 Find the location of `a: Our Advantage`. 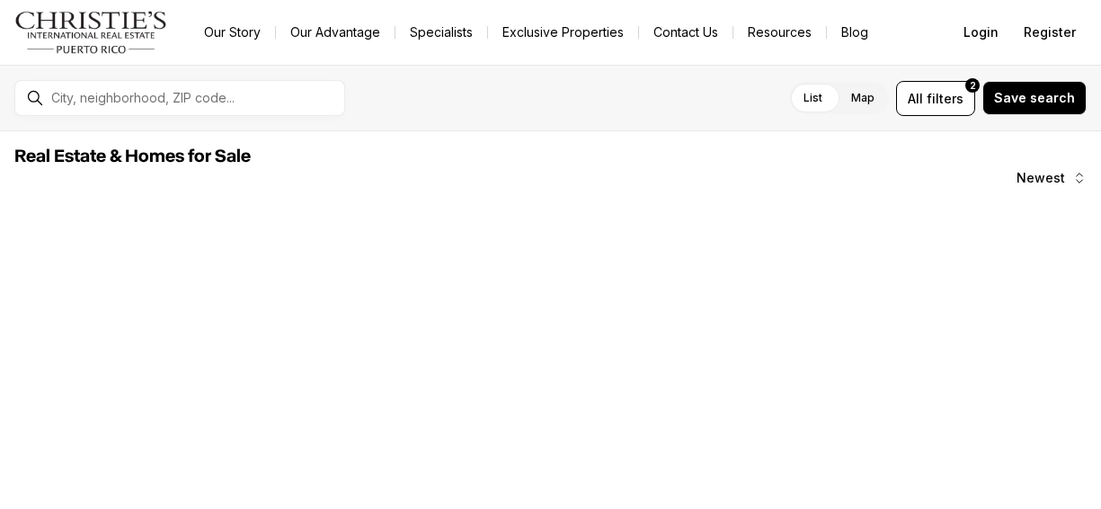

a: Our Advantage is located at coordinates (335, 32).